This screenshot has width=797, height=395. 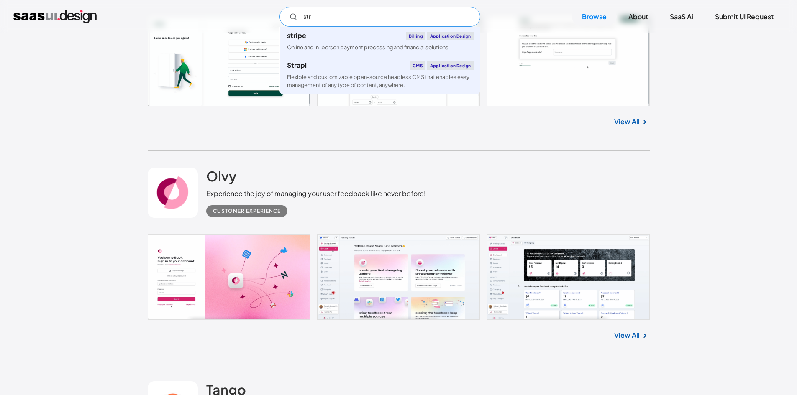 What do you see at coordinates (415, 36) in the screenshot?
I see `div: Billing` at bounding box center [415, 36].